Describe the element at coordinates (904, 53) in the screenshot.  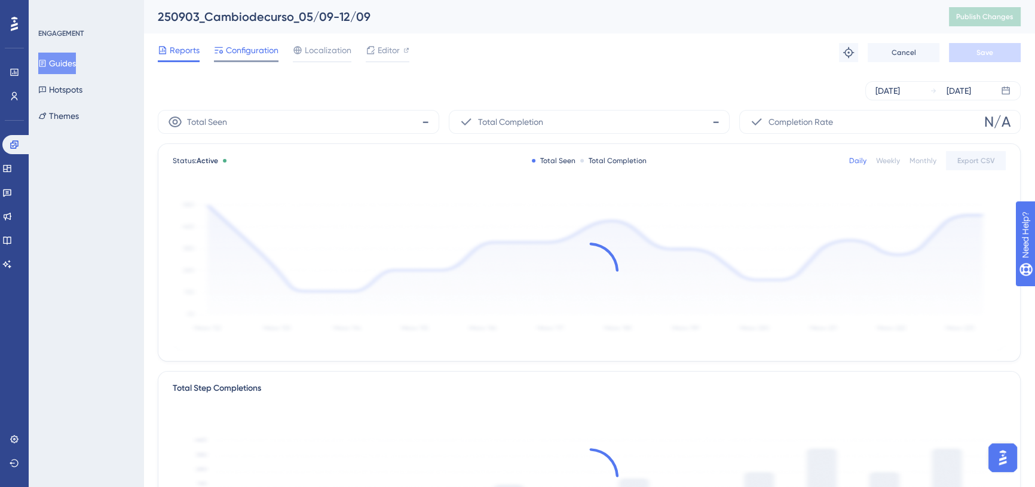
I see `span: Cancel` at that location.